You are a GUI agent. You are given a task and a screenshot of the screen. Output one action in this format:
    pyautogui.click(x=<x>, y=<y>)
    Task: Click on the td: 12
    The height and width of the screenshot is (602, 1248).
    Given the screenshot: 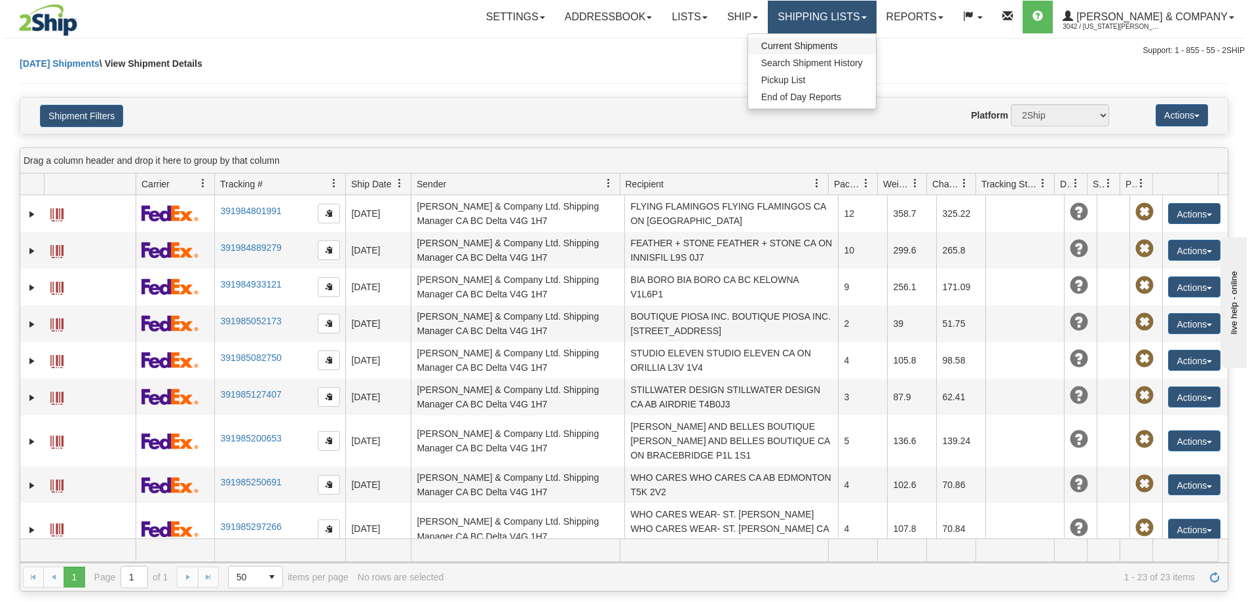 What is the action you would take?
    pyautogui.click(x=862, y=214)
    